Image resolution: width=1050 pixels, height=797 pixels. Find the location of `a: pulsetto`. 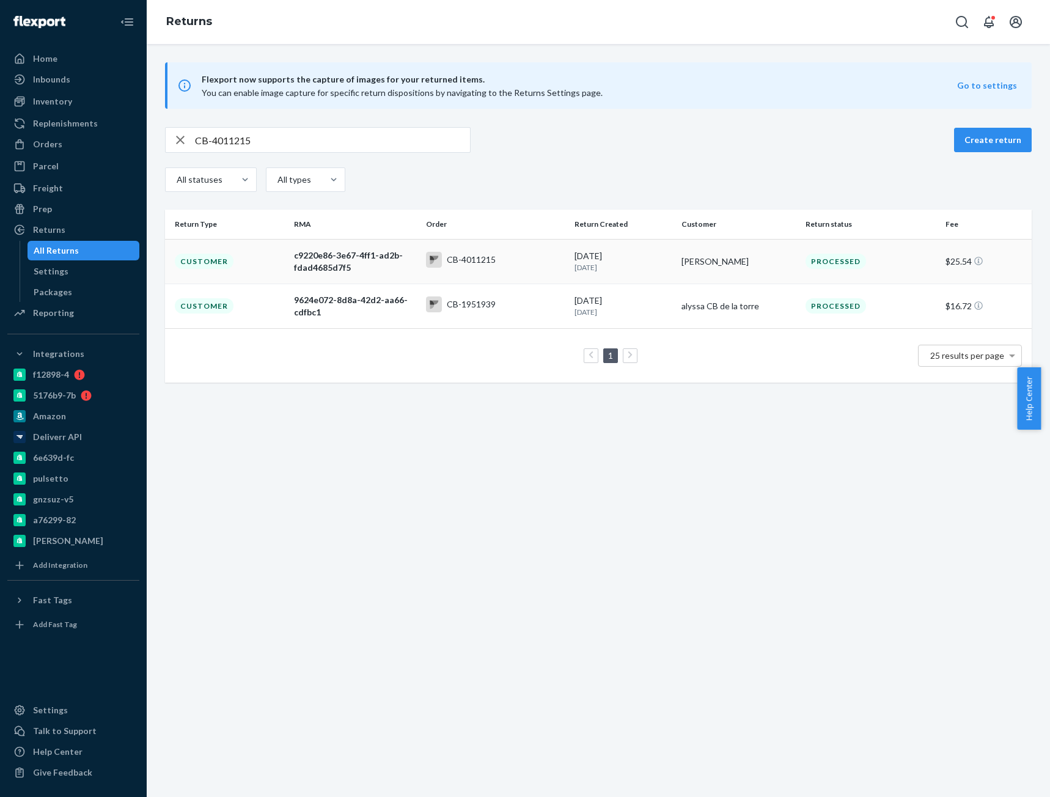

a: pulsetto is located at coordinates (73, 479).